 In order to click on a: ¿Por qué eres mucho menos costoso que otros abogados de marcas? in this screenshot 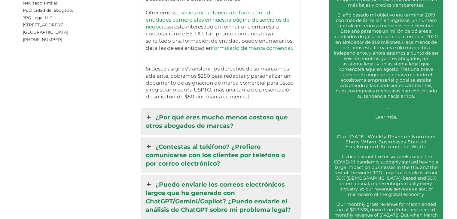, I will do `click(220, 121)`.